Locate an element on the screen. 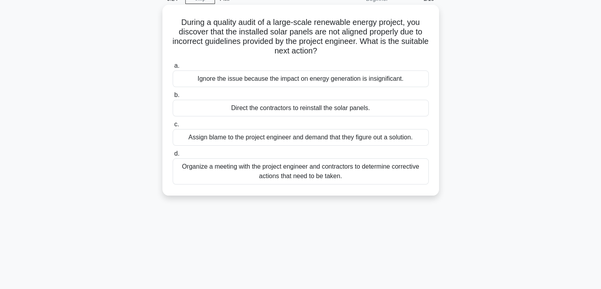 The width and height of the screenshot is (601, 289). span: b. is located at coordinates (177, 94).